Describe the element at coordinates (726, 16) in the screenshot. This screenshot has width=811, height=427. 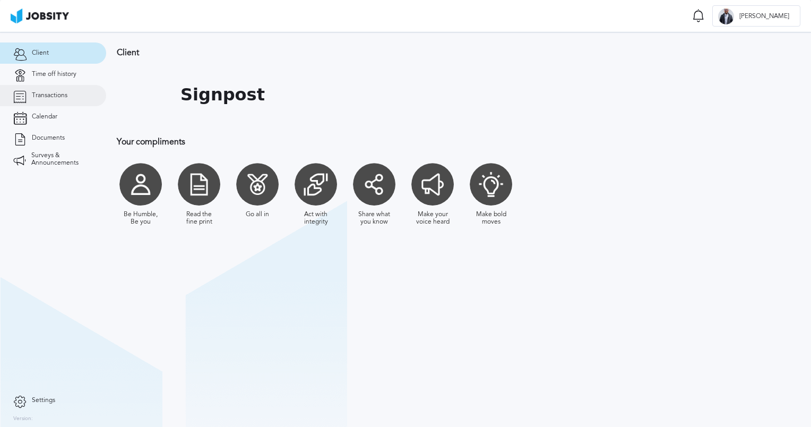
I see `div: A` at that location.